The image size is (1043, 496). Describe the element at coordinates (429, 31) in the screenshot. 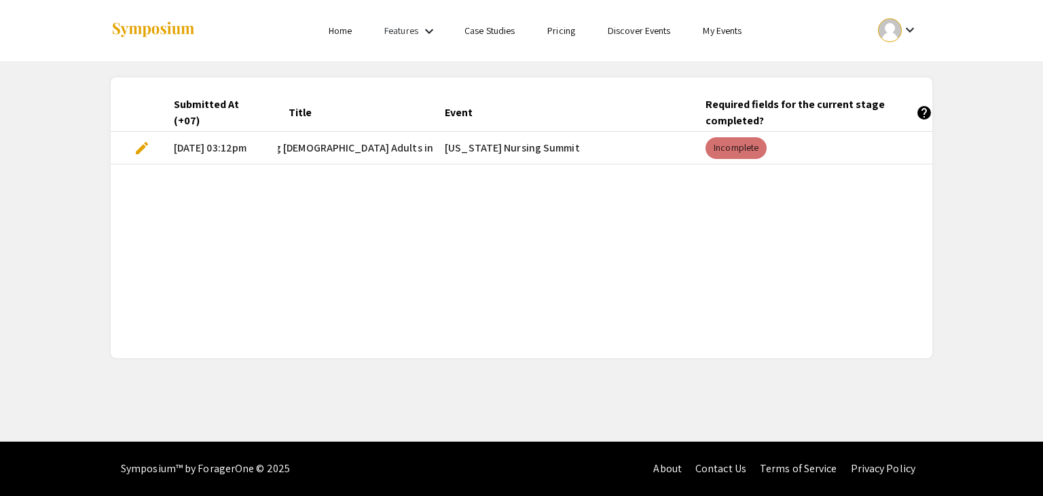

I see `mat-icon: Expand Features list` at that location.